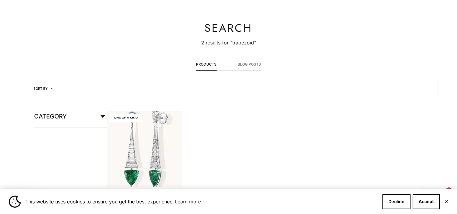 The height and width of the screenshot is (214, 457). I want to click on button: Close, so click(446, 201).